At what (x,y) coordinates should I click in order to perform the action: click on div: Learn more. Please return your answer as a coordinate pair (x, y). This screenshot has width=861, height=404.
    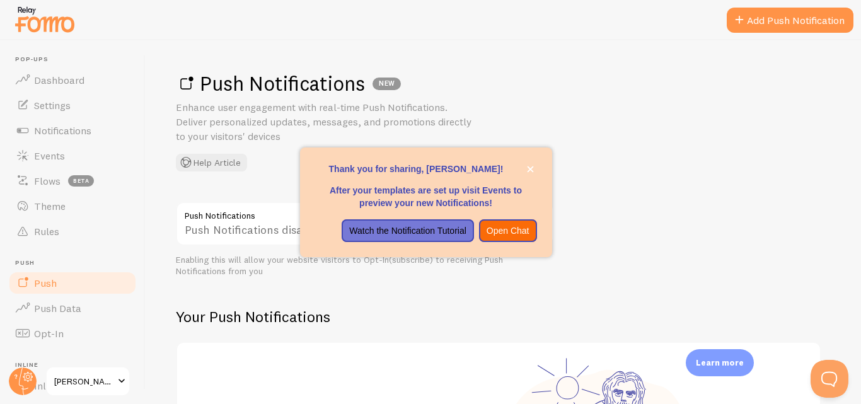
    Looking at the image, I should click on (719, 362).